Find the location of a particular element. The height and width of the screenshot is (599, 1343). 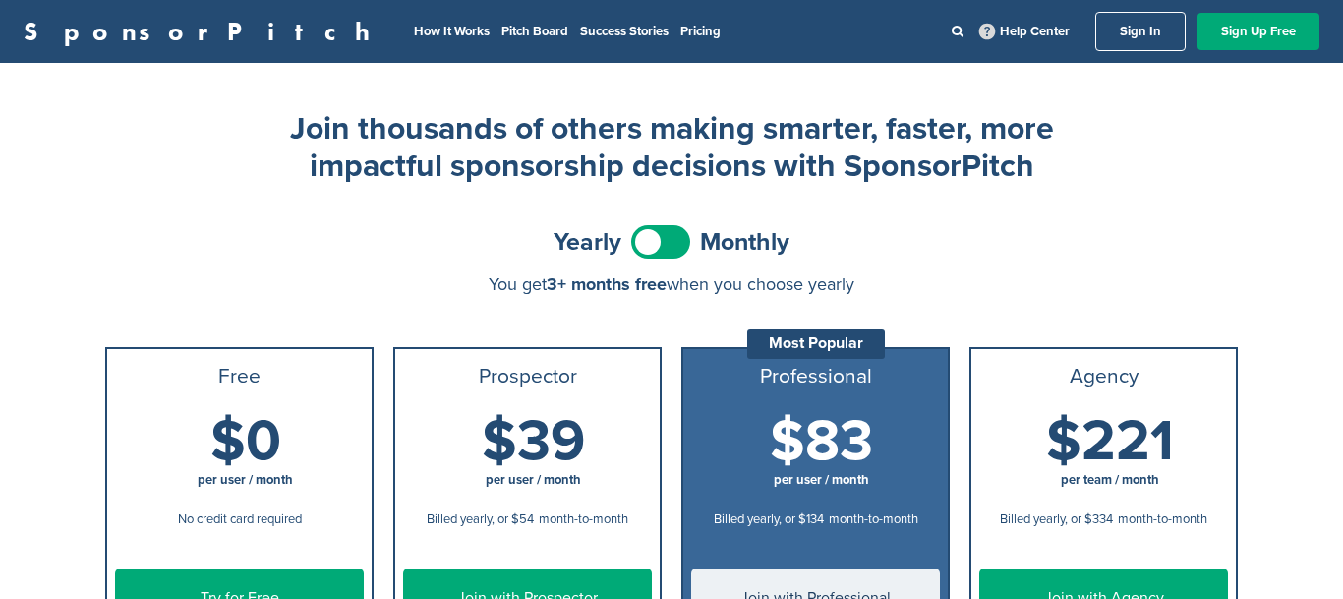

h3: Prospector is located at coordinates (527, 377).